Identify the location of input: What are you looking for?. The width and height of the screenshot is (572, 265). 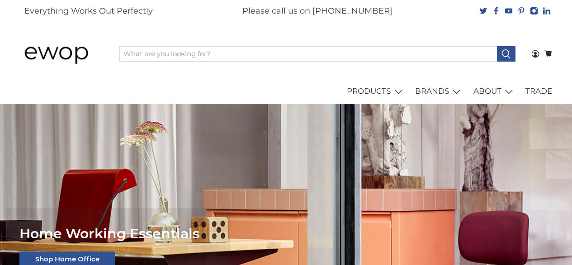
(308, 54).